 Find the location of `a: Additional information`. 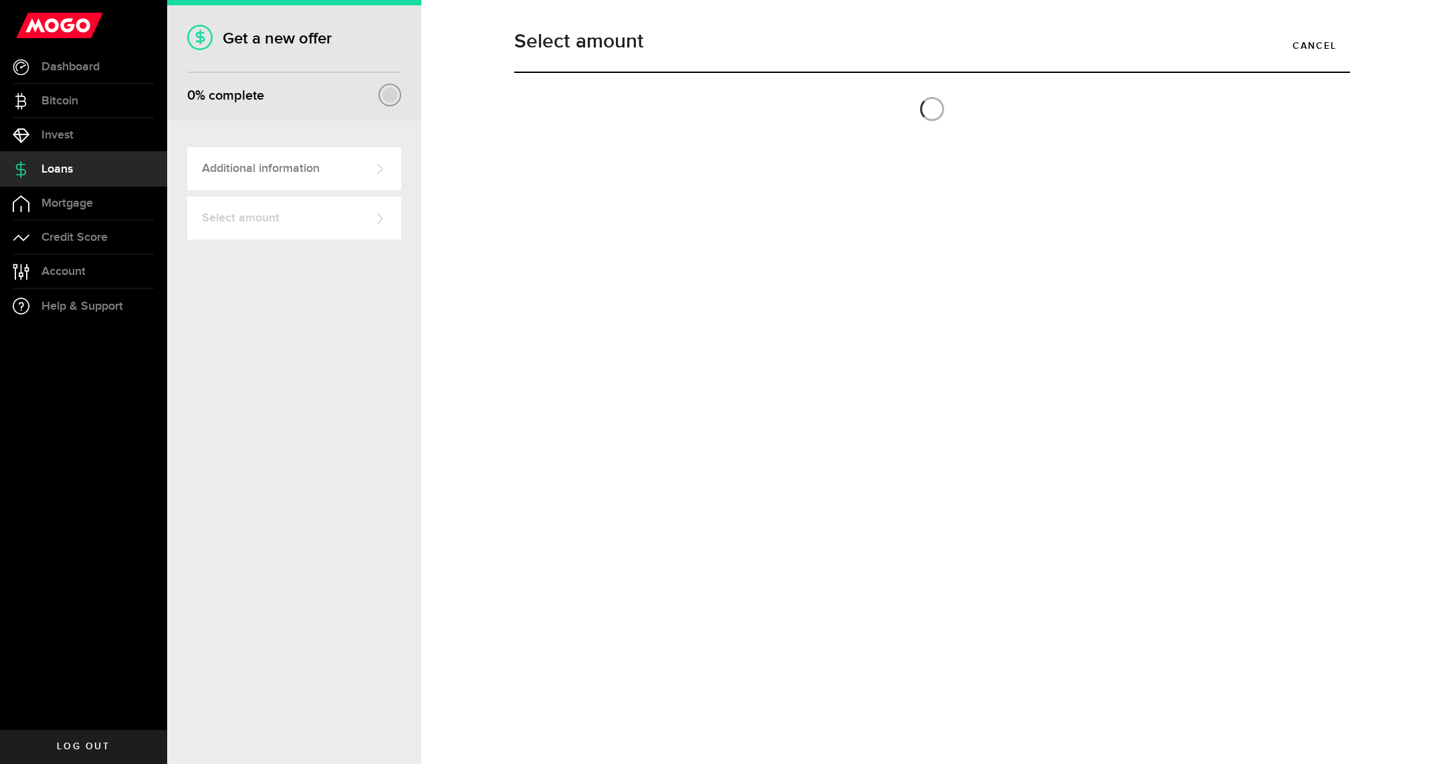

a: Additional information is located at coordinates (294, 169).